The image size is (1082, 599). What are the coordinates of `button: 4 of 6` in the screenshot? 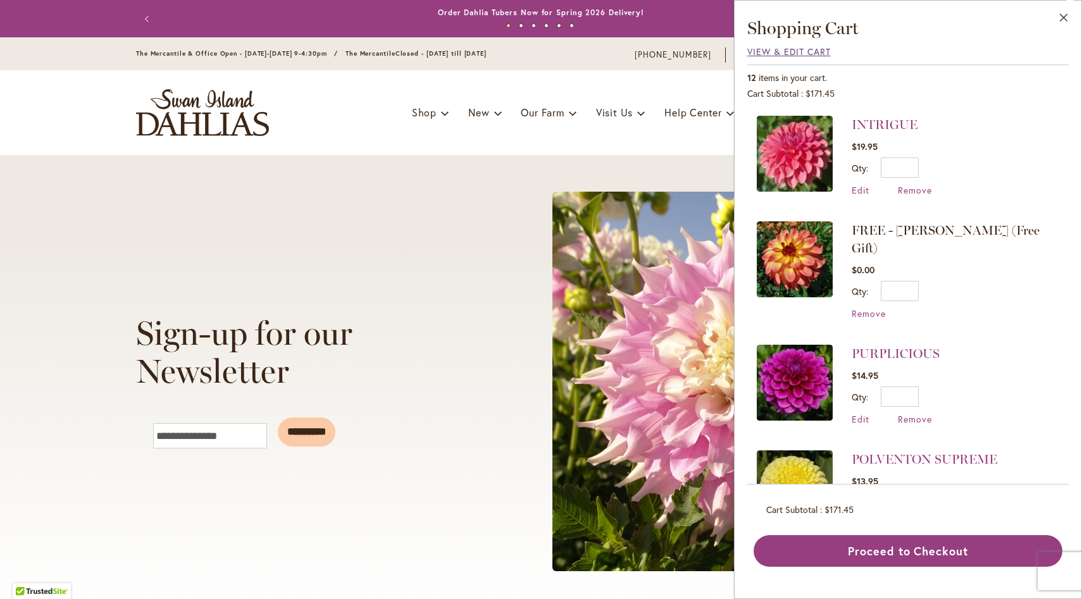 It's located at (546, 25).